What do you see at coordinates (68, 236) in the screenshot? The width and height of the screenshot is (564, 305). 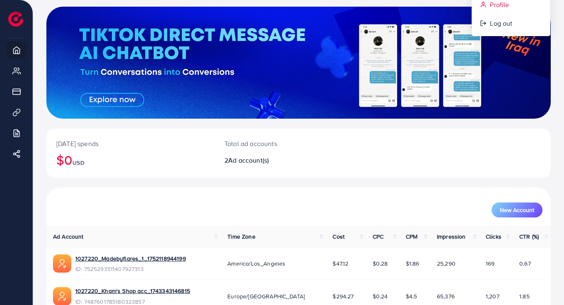 I see `span: Ad Account` at bounding box center [68, 236].